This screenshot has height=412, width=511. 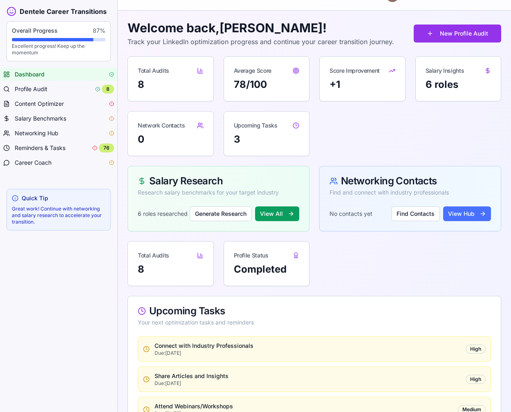 What do you see at coordinates (58, 215) in the screenshot?
I see `p: Great work! Continue with networking and salary research to accelerate your transition.` at bounding box center [58, 215].